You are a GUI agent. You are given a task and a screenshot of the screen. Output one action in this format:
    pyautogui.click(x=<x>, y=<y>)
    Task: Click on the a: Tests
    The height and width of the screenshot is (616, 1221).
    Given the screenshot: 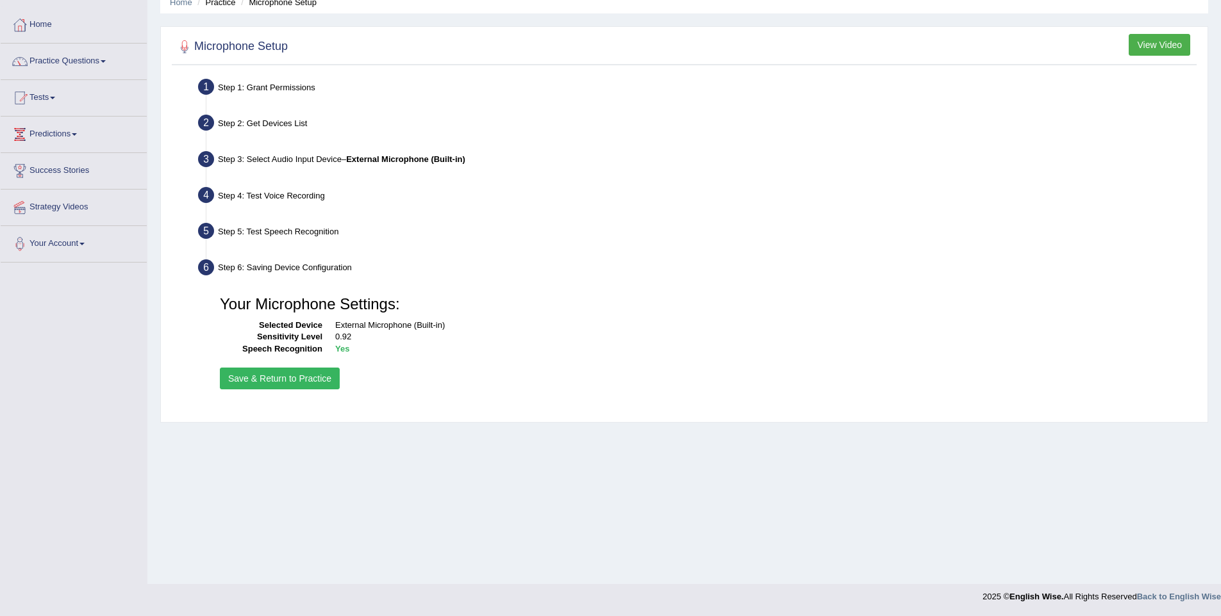 What is the action you would take?
    pyautogui.click(x=74, y=96)
    